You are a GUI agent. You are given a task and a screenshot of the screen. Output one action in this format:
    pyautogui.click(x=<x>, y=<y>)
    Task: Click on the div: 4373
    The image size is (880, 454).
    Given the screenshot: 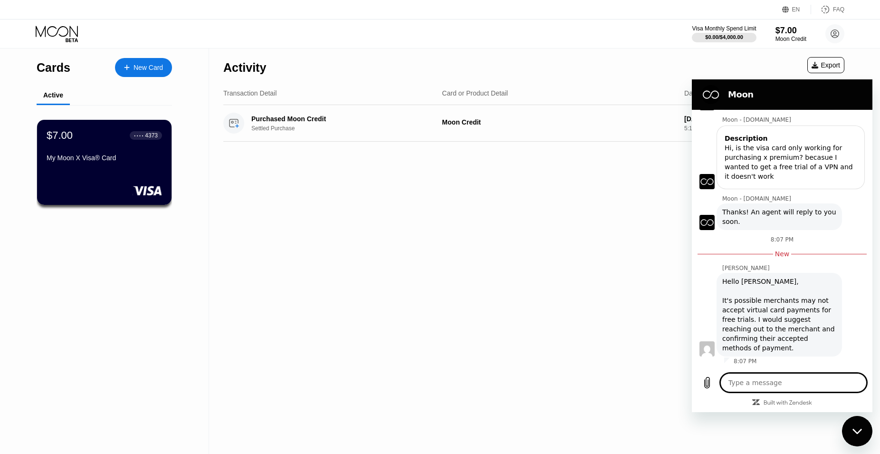 What is the action you would take?
    pyautogui.click(x=151, y=135)
    